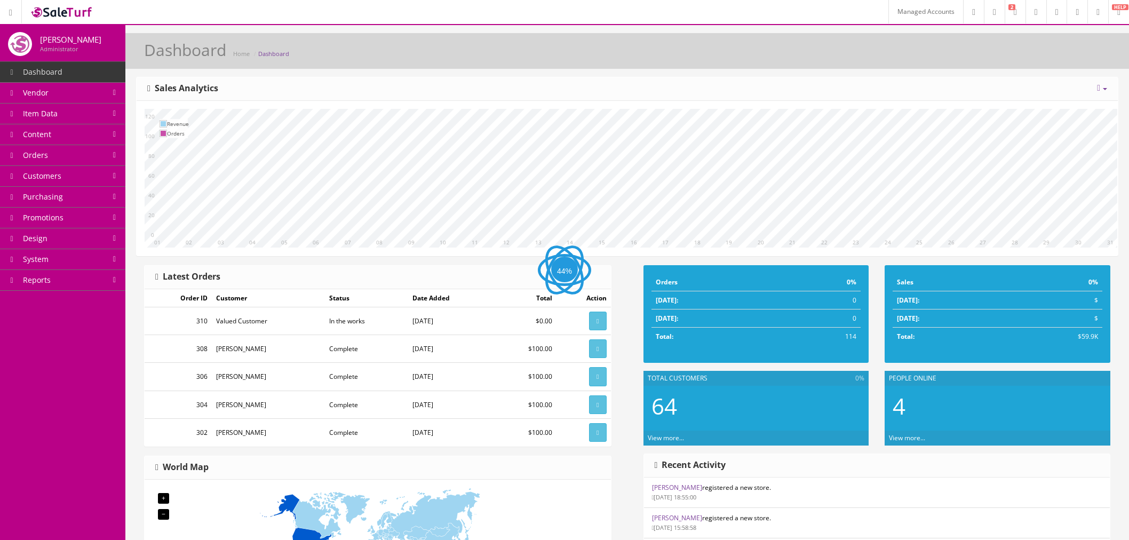 The height and width of the screenshot is (540, 1129). I want to click on td: 114, so click(819, 337).